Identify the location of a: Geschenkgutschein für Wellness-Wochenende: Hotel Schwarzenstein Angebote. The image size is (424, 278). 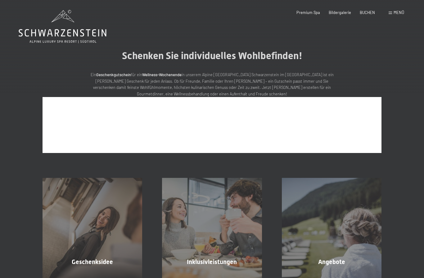
(332, 227).